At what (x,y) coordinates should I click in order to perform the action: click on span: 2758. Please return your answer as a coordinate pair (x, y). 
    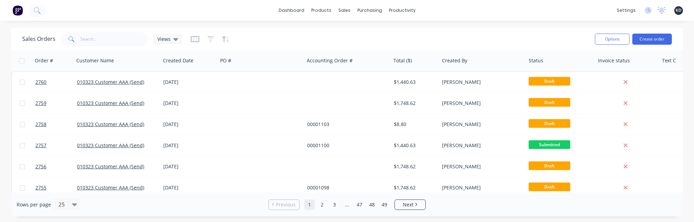
    Looking at the image, I should click on (41, 124).